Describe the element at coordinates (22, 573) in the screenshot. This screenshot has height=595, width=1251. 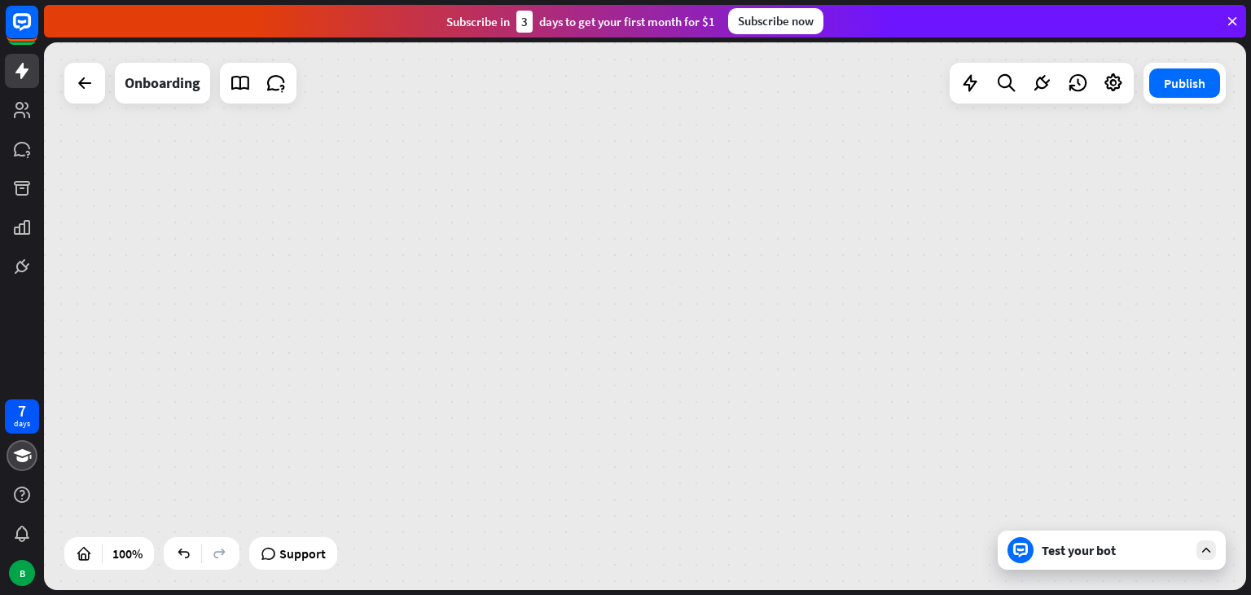
I see `div: B` at that location.